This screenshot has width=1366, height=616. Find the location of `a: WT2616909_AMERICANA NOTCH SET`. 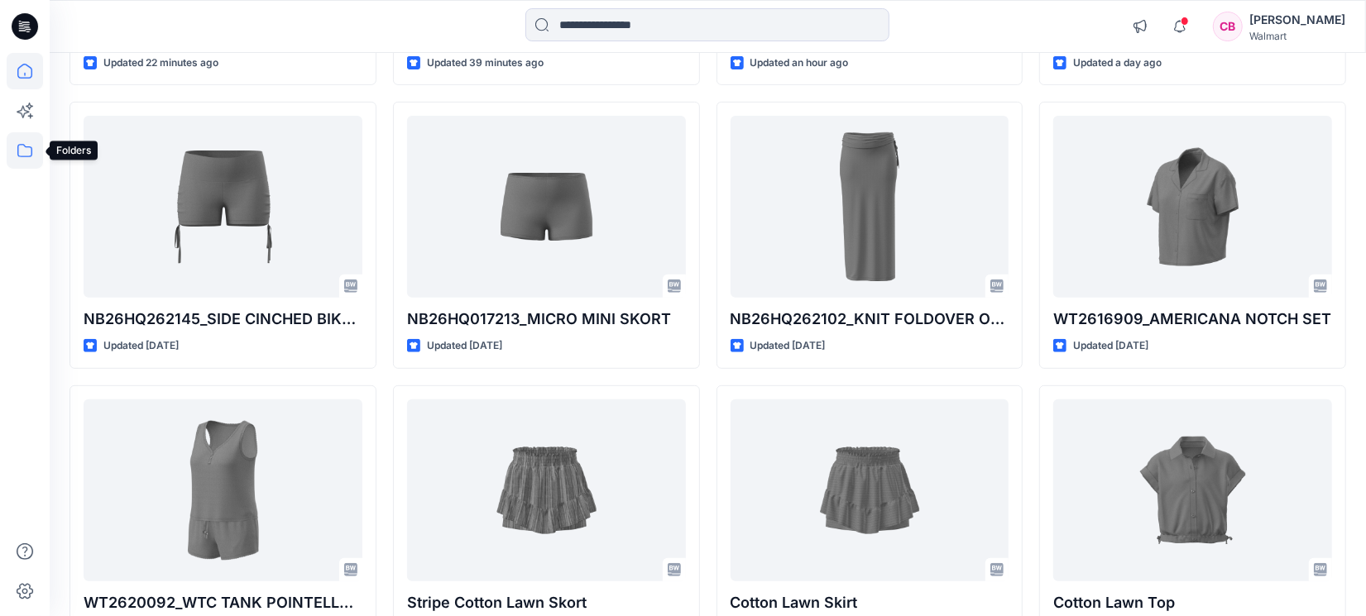

a: WT2616909_AMERICANA NOTCH SET is located at coordinates (1192, 207).